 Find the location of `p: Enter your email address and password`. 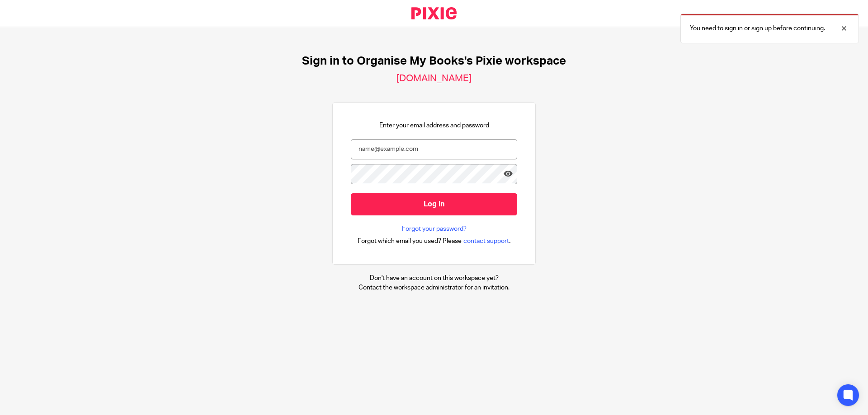

p: Enter your email address and password is located at coordinates (434, 126).